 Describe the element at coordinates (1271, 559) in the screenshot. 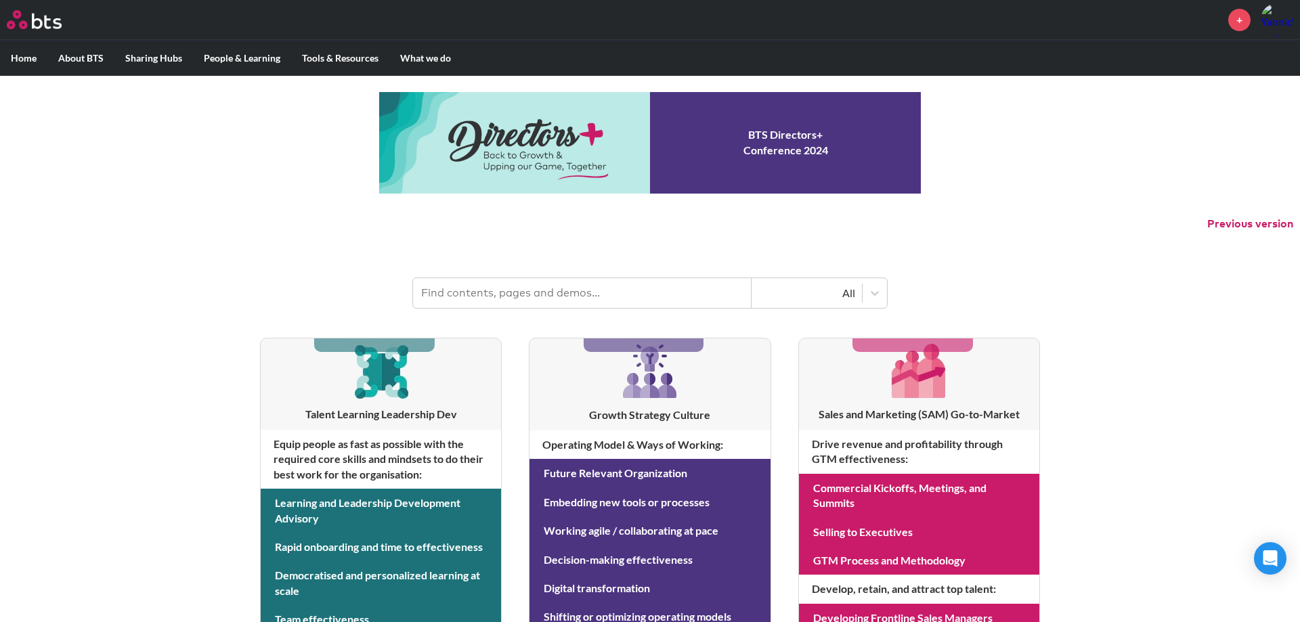

I see `div: Open Intercom Messenger` at that location.